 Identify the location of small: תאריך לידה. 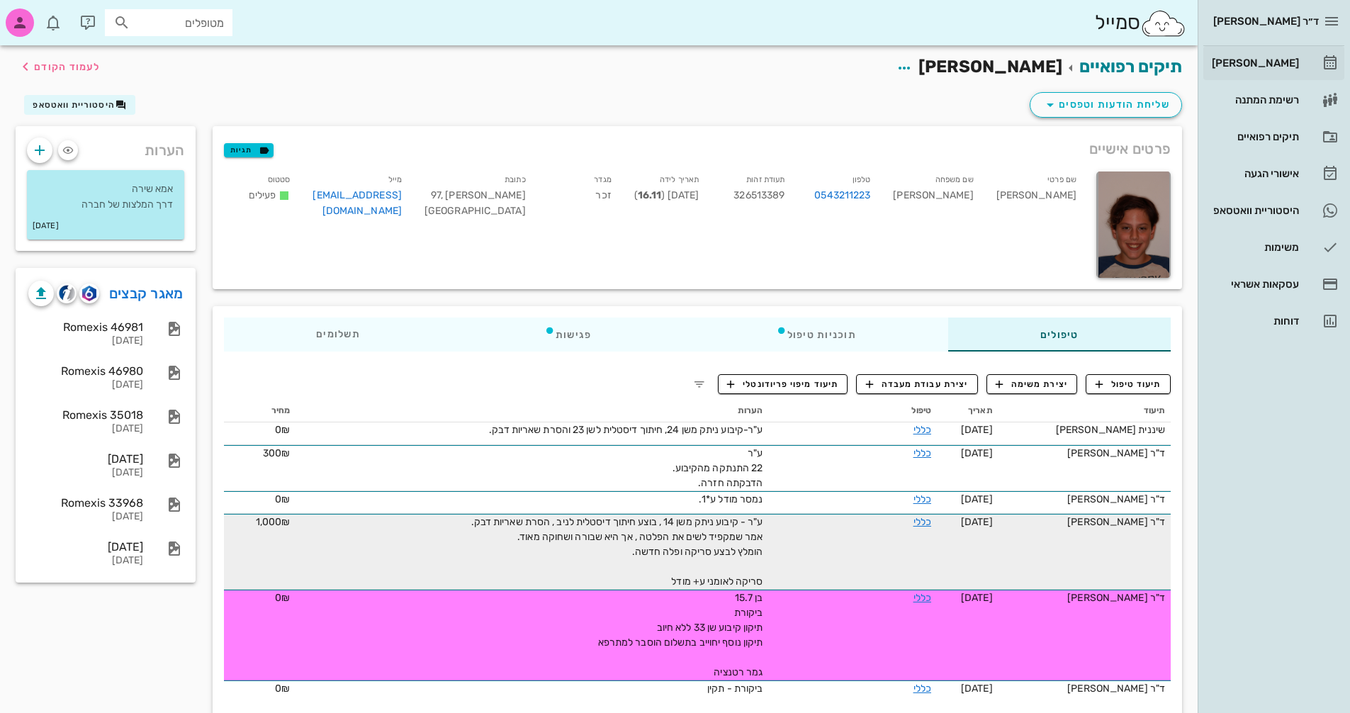
(679, 179).